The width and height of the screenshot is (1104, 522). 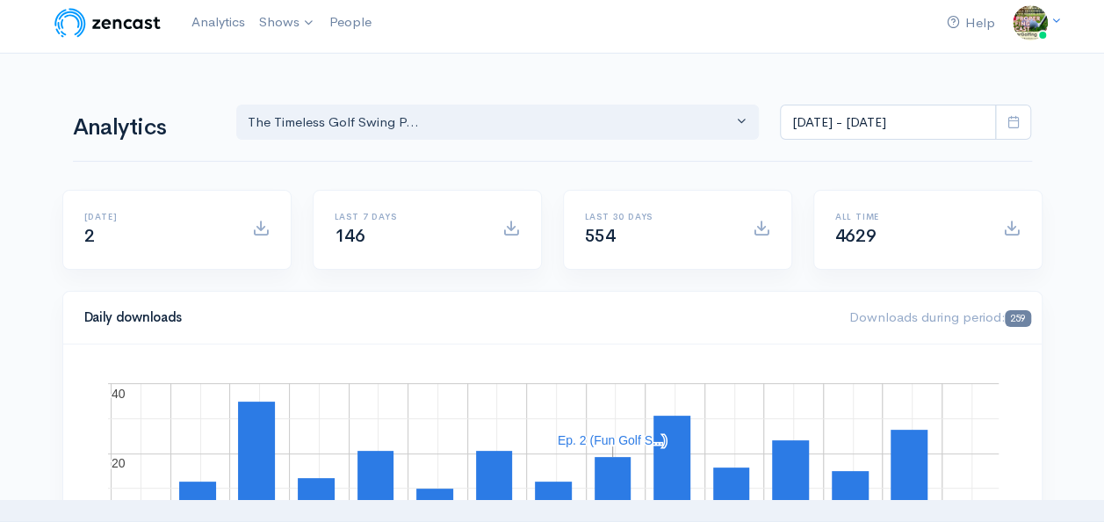 What do you see at coordinates (600, 235) in the screenshot?
I see `span: 554` at bounding box center [600, 235].